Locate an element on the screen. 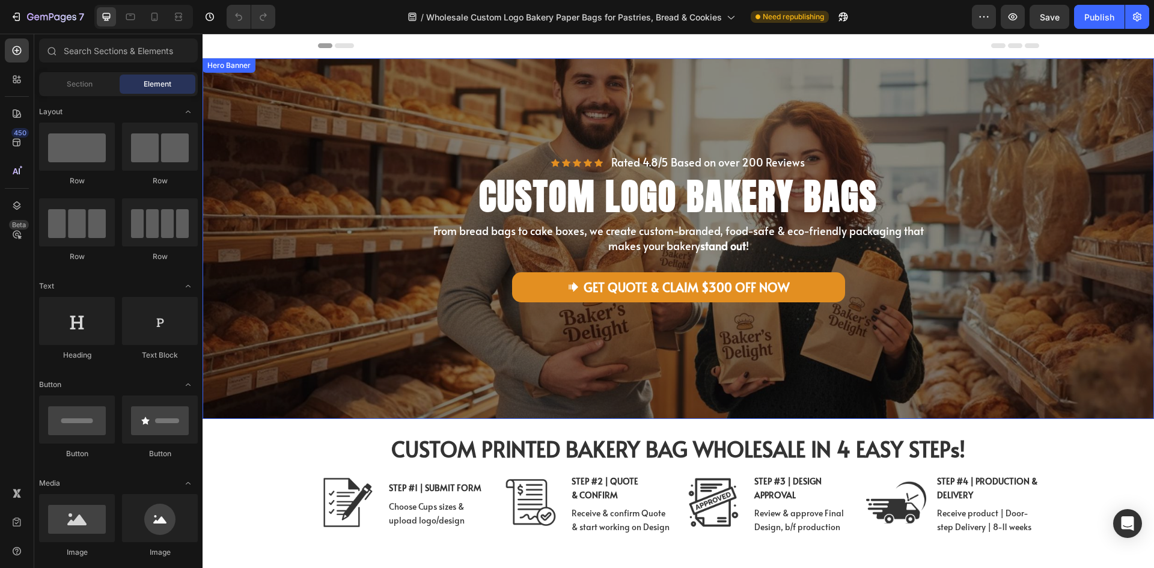 The height and width of the screenshot is (568, 1154). strong: STEP #3 | DESIGN APPROVAL is located at coordinates (585, 454).